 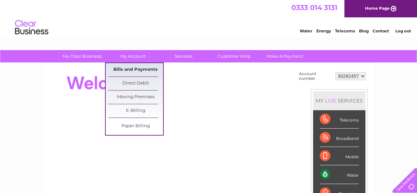 What do you see at coordinates (339, 100) in the screenshot?
I see `div: MY SERVICES` at bounding box center [339, 100].